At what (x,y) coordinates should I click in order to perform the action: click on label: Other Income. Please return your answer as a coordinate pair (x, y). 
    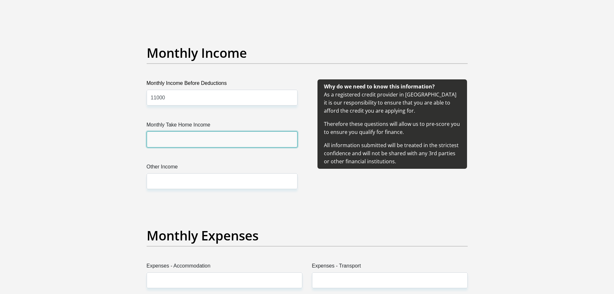
    Looking at the image, I should click on (222, 168).